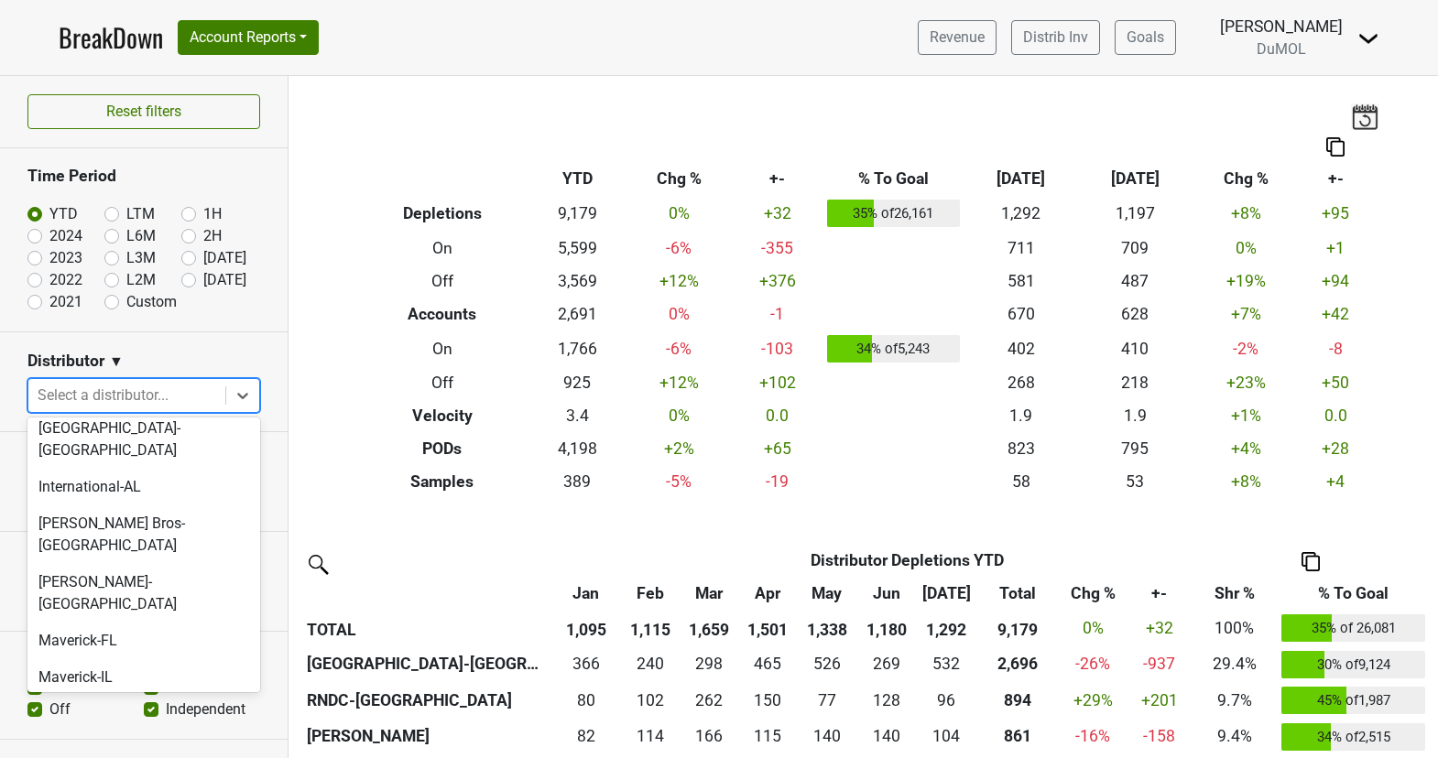 The width and height of the screenshot is (1438, 758). I want to click on div: 298, so click(709, 664).